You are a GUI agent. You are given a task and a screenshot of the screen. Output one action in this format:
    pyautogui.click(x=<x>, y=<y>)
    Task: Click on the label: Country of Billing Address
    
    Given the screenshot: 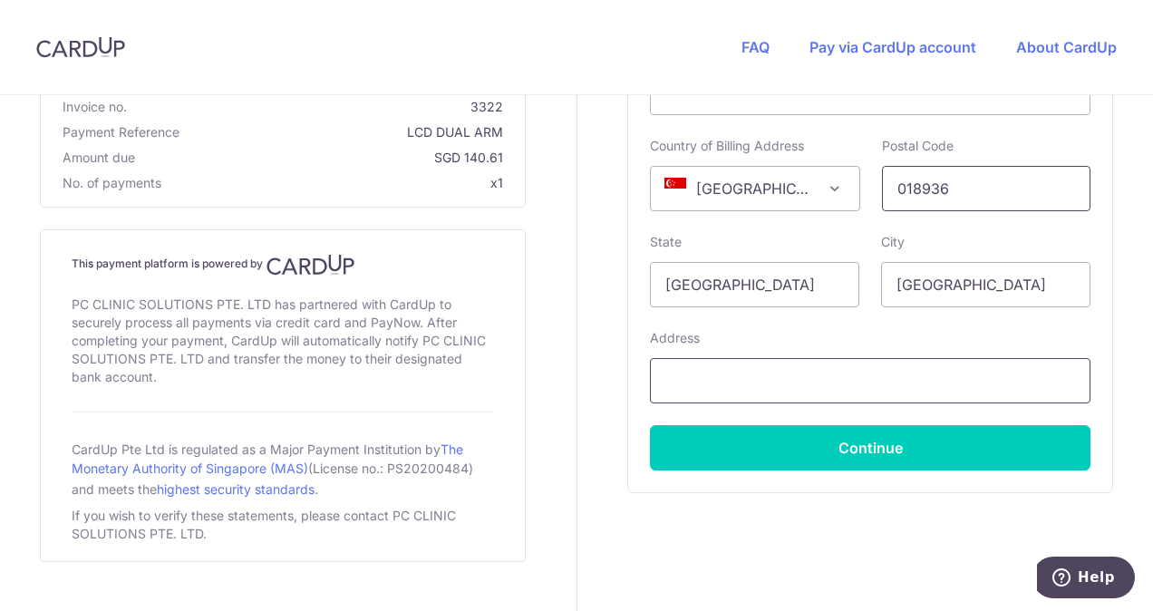 What is the action you would take?
    pyautogui.click(x=727, y=146)
    